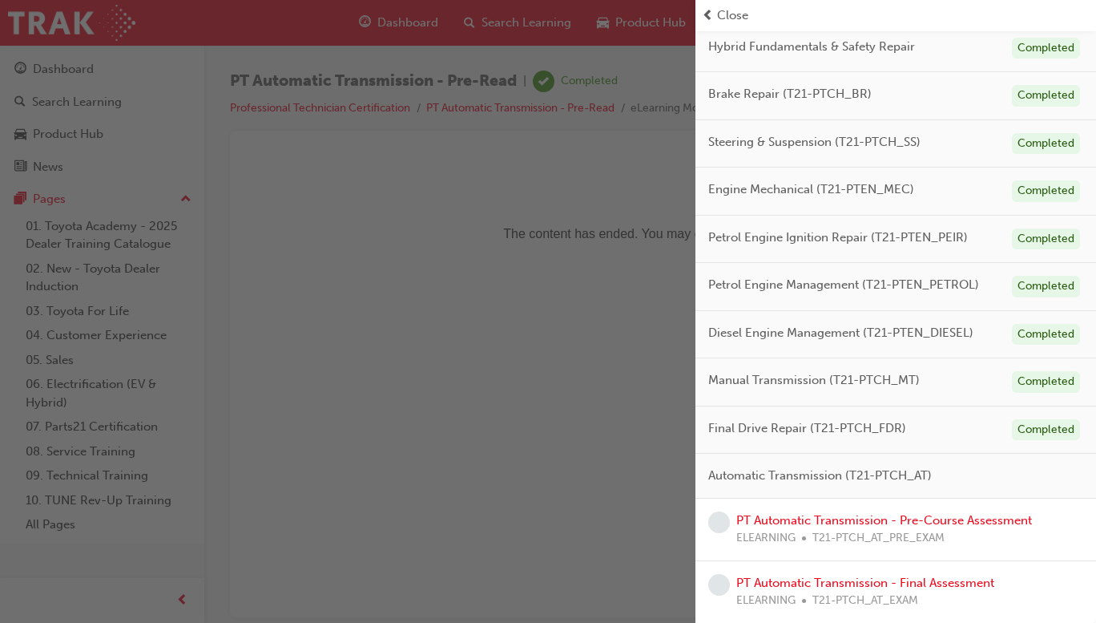 This screenshot has width=1096, height=623. I want to click on span: Automatic Transmission (T21-PTCH_AT), so click(820, 475).